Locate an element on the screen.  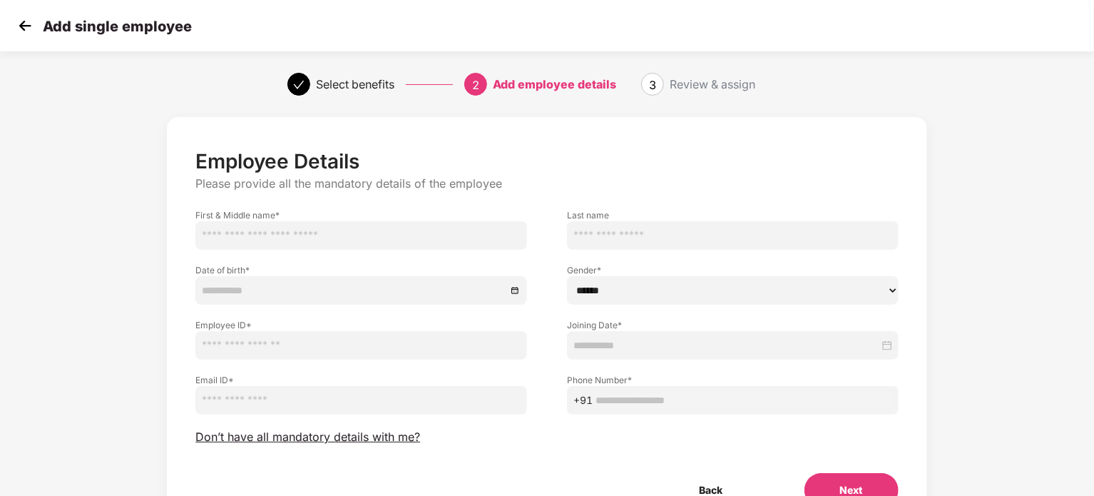
p: Add single employee is located at coordinates (117, 26).